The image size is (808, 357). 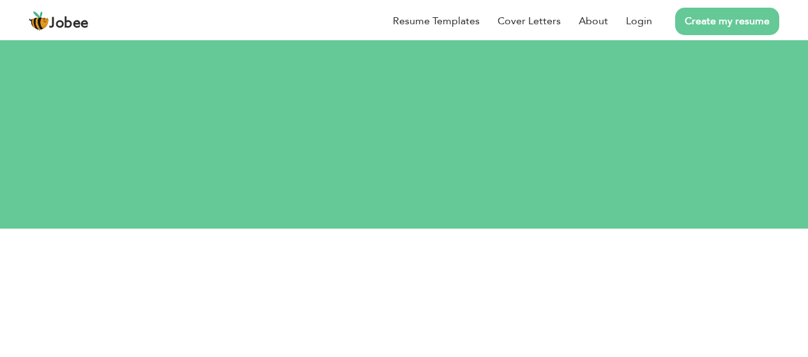 I want to click on a: Cover Letters, so click(x=529, y=21).